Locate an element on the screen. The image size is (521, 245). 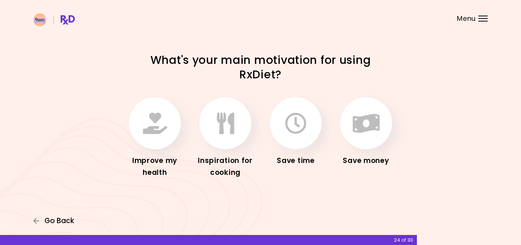
div: Improve my health is located at coordinates (155, 166).